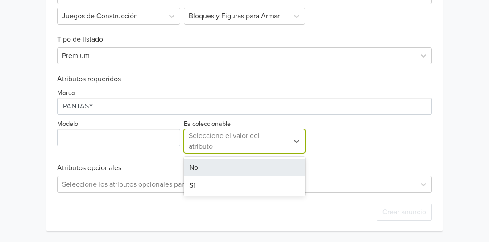 Image resolution: width=489 pixels, height=242 pixels. I want to click on h6: Tipo de listado, so click(245, 34).